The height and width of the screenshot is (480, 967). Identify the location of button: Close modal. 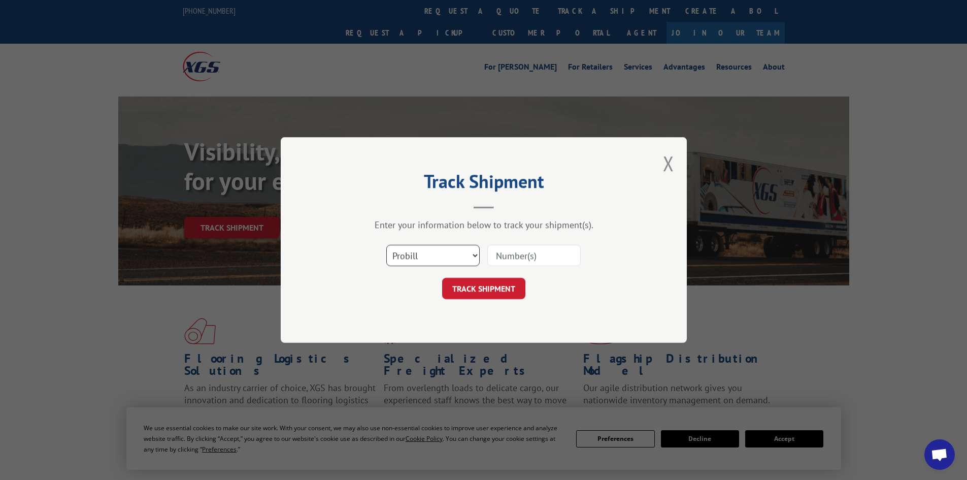
(669, 163).